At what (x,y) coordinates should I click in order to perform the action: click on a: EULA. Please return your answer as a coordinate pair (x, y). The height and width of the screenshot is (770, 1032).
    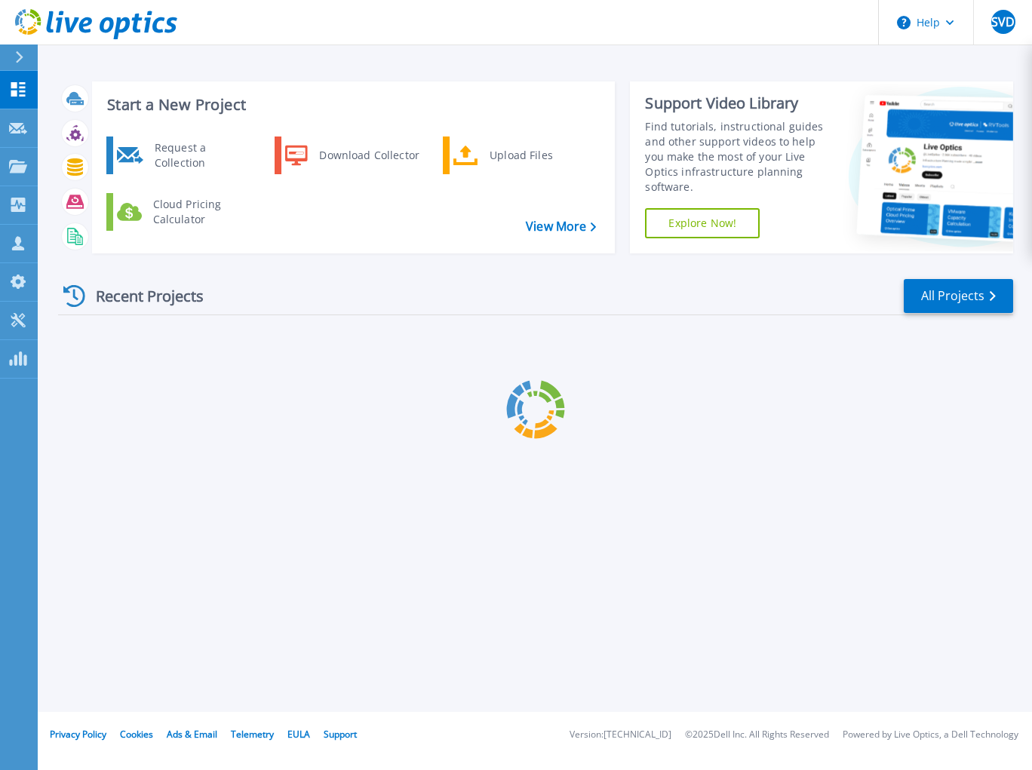
    Looking at the image, I should click on (299, 734).